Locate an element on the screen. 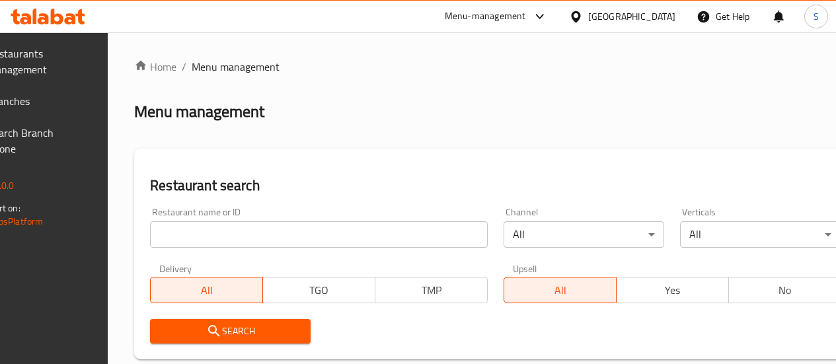 This screenshot has height=364, width=836. button: TMP is located at coordinates (431, 290).